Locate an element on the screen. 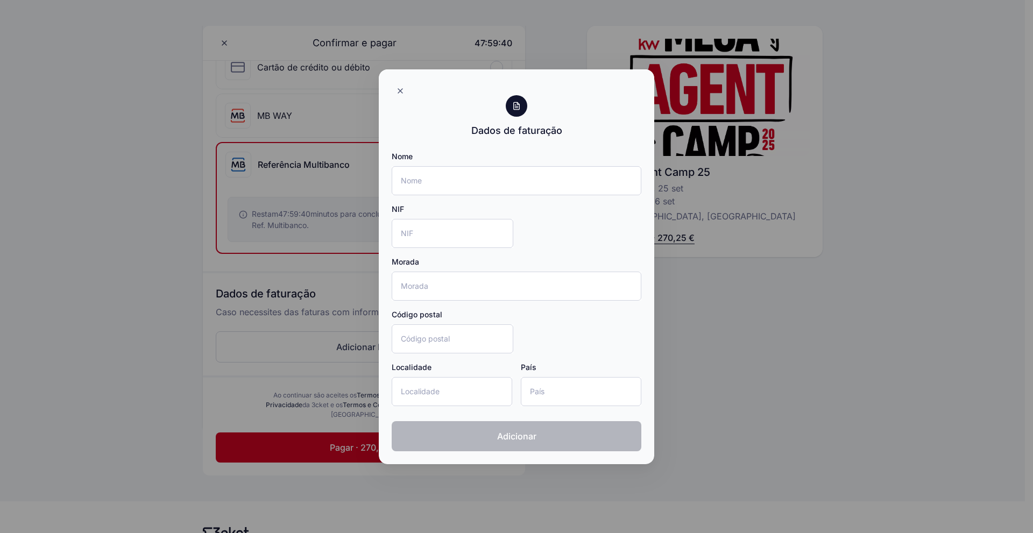 The image size is (1033, 533). input: Nome is located at coordinates (516, 181).